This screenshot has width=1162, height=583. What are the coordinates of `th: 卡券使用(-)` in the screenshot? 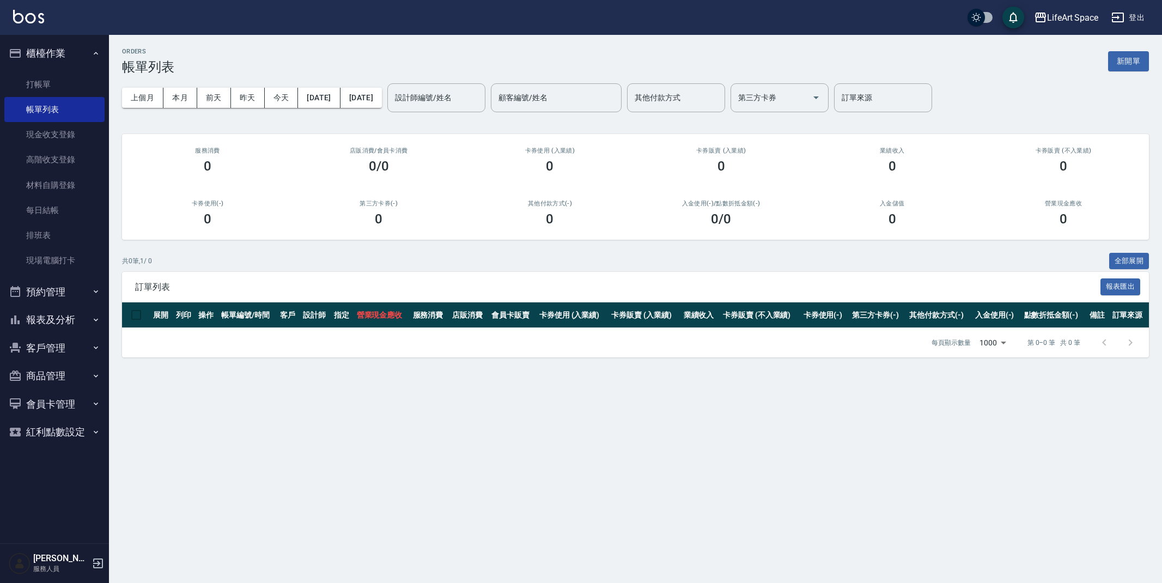 It's located at (825, 315).